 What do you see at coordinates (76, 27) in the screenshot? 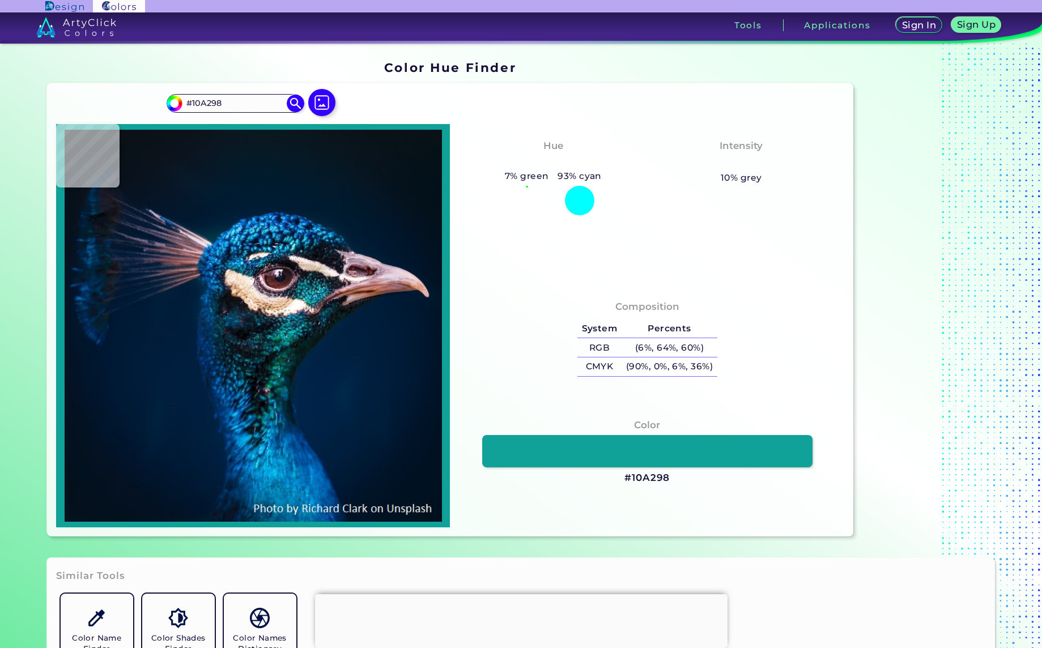
I see `img: logo_artyclick_colors_white.svg` at bounding box center [76, 27].